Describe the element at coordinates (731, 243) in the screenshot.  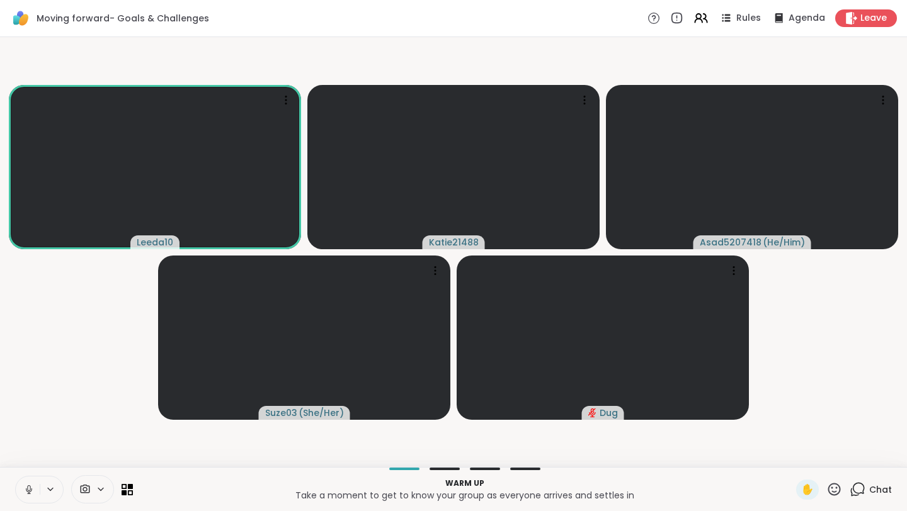
I see `span: Asad5207418` at that location.